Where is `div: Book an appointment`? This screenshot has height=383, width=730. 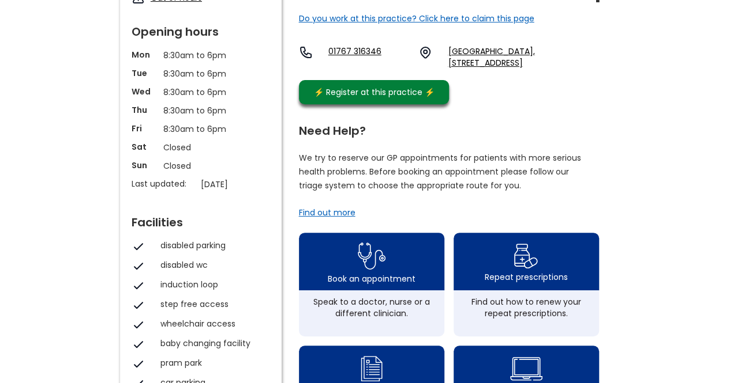 div: Book an appointment is located at coordinates (371, 279).